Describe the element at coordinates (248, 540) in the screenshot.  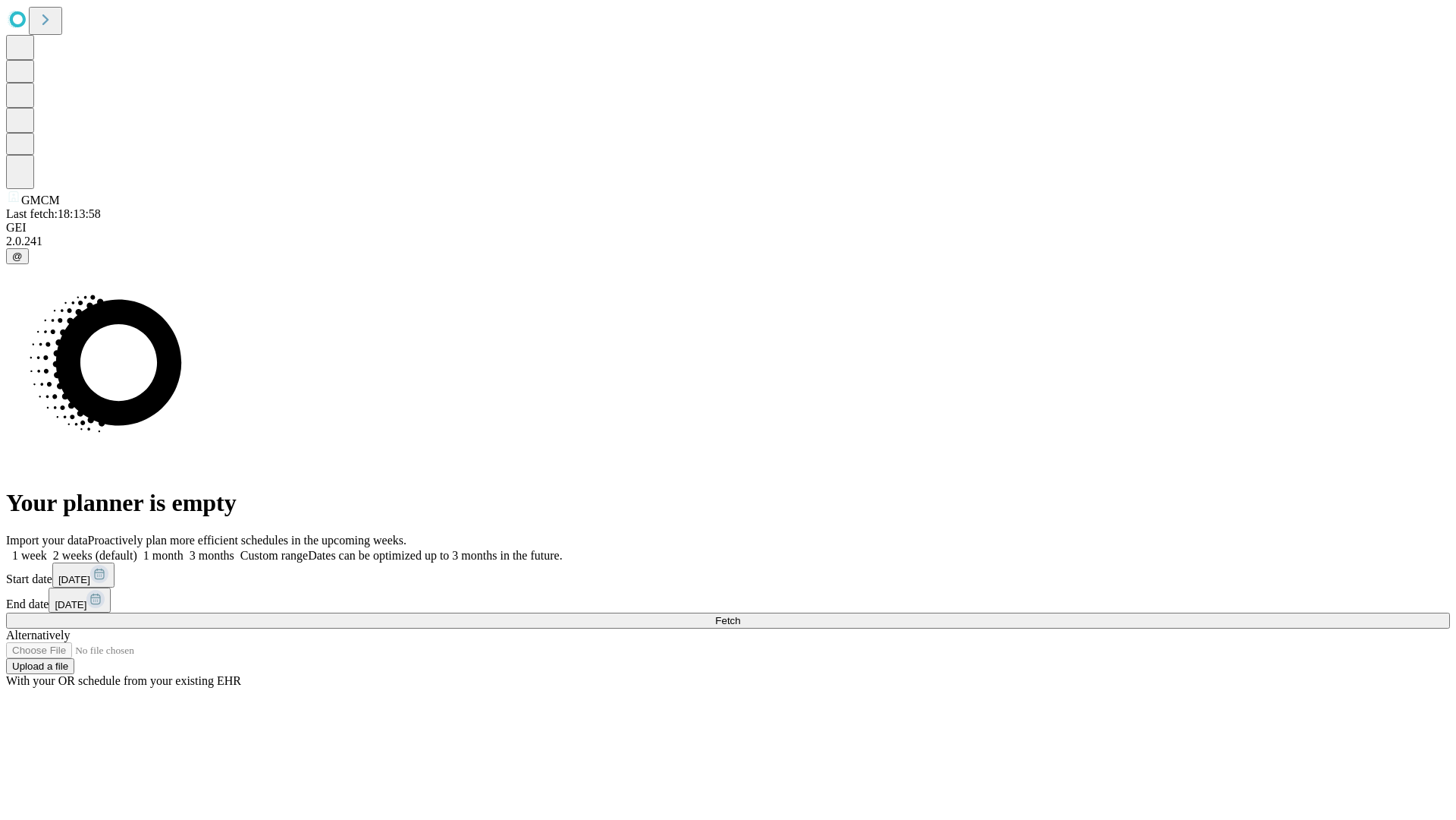
I see `span: Proactively plan more efficient schedules in the upcoming weeks.` at that location.